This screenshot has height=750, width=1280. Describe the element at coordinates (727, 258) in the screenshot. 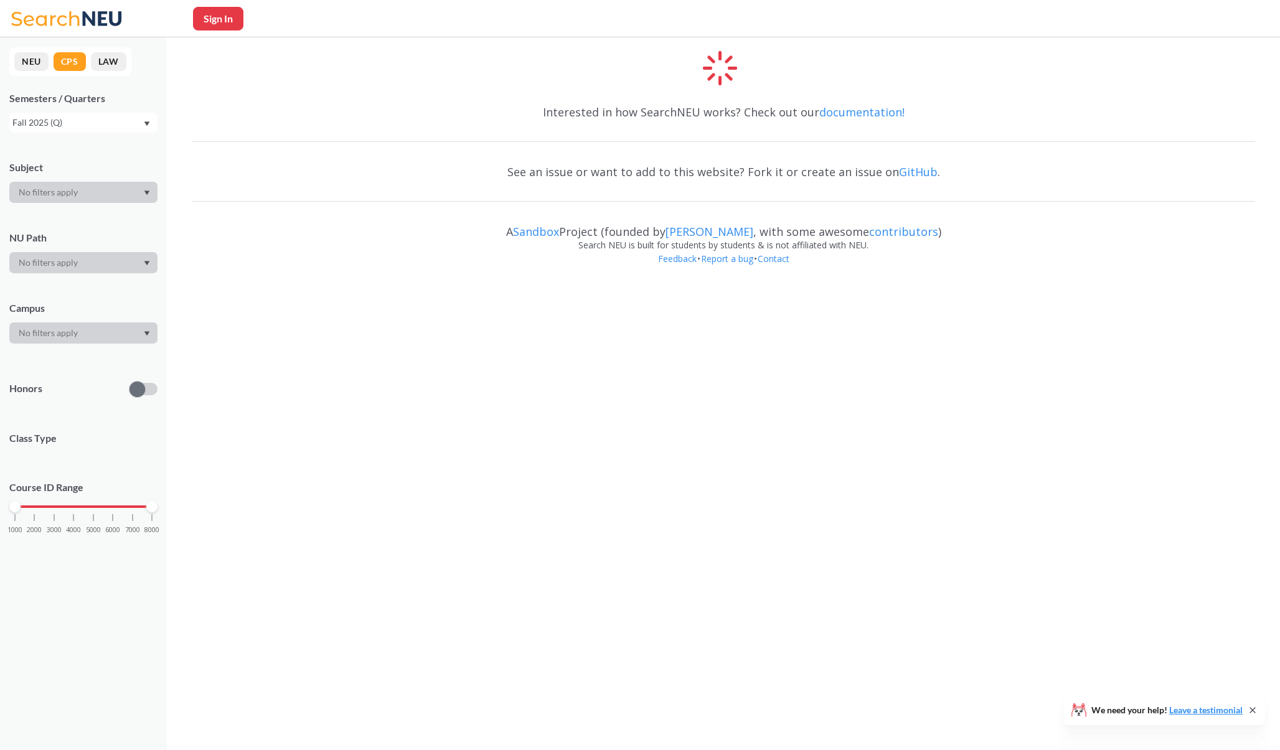

I see `a: Report a bug` at that location.